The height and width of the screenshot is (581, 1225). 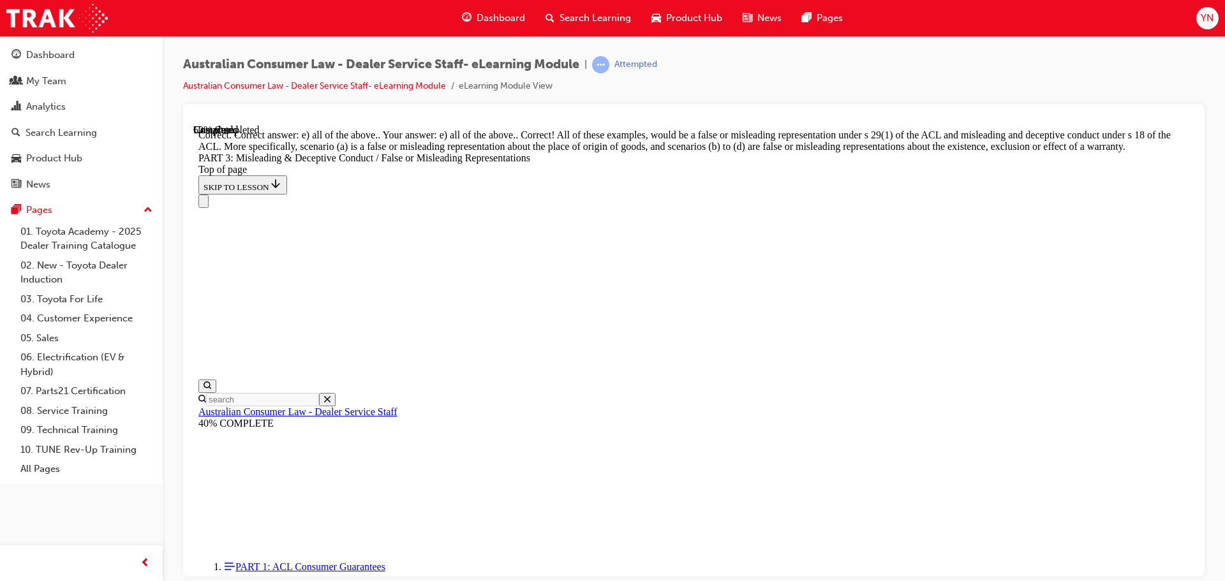 I want to click on li: eLearning Module View, so click(x=505, y=86).